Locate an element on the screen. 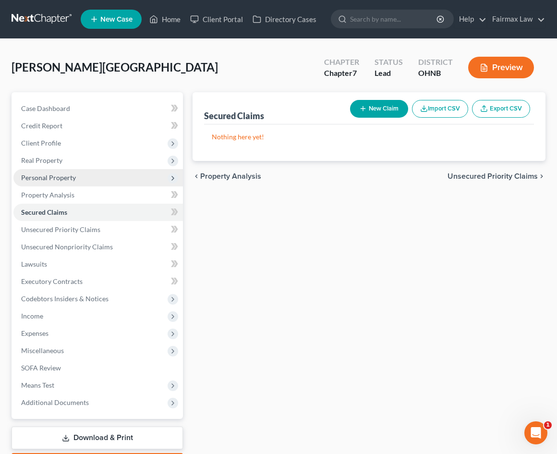  a: Unsecured Nonpriority Claims is located at coordinates (98, 247).